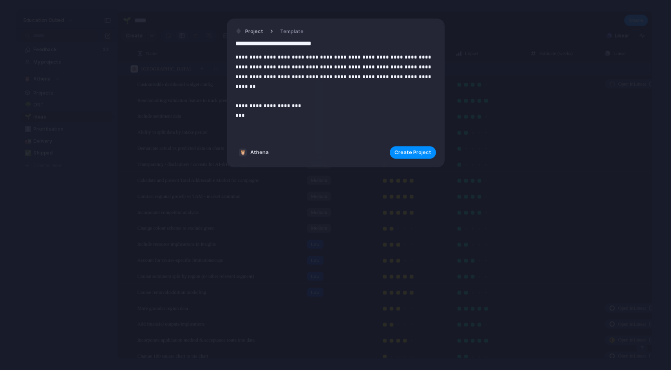 The image size is (671, 370). I want to click on button: Template, so click(292, 31).